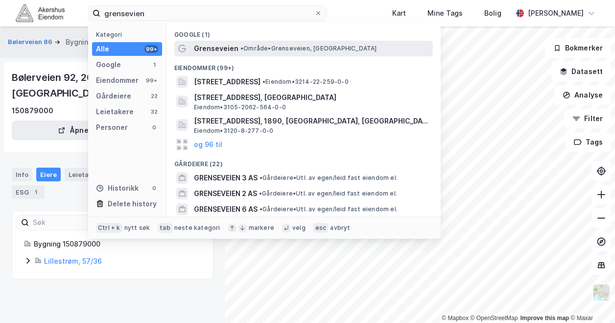 The width and height of the screenshot is (615, 323). What do you see at coordinates (304, 161) in the screenshot?
I see `div: Gårdeiere (22)` at bounding box center [304, 161].